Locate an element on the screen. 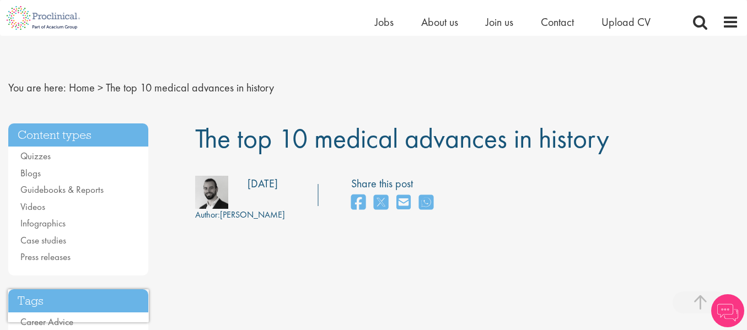 Image resolution: width=747 pixels, height=330 pixels. img: Chatbot is located at coordinates (728, 311).